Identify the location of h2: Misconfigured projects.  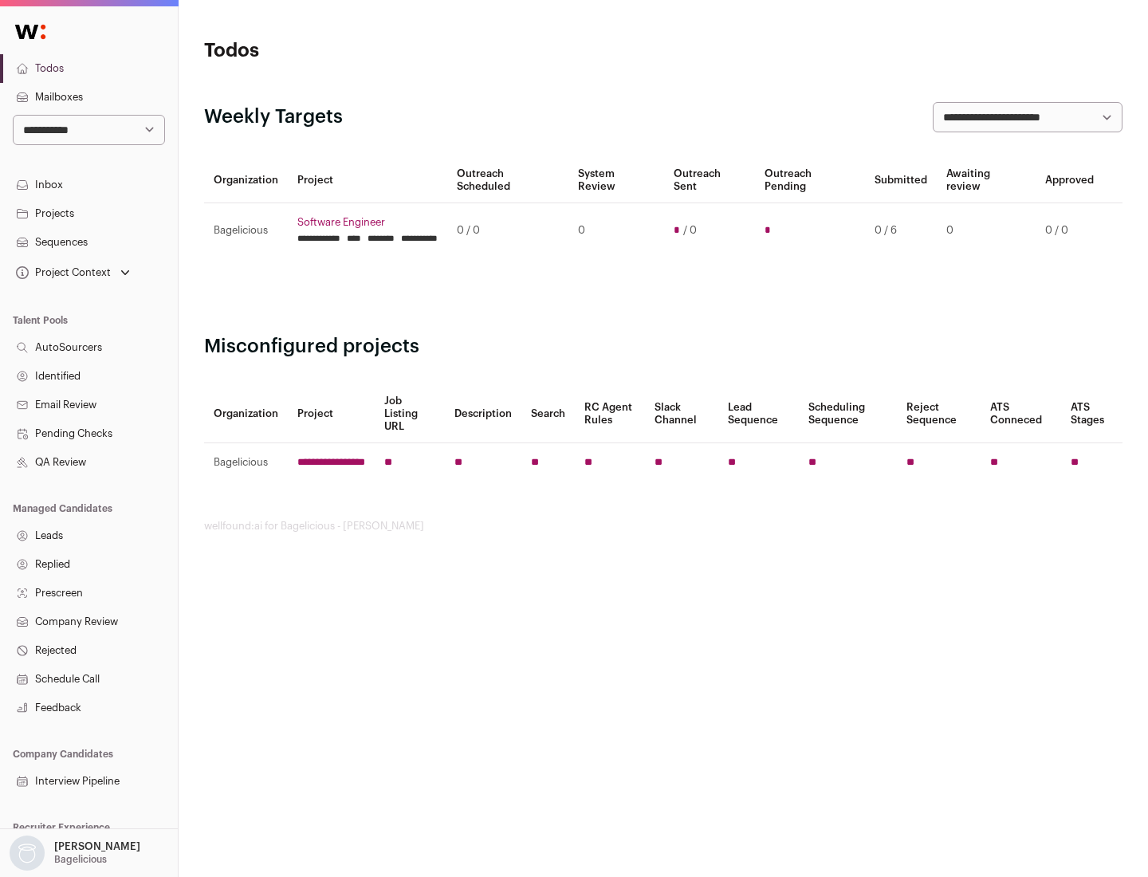
(663, 347).